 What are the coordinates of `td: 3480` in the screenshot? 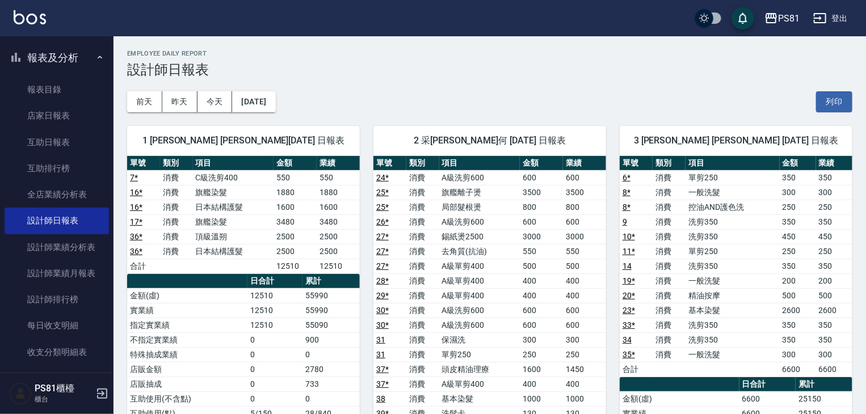 It's located at (295, 222).